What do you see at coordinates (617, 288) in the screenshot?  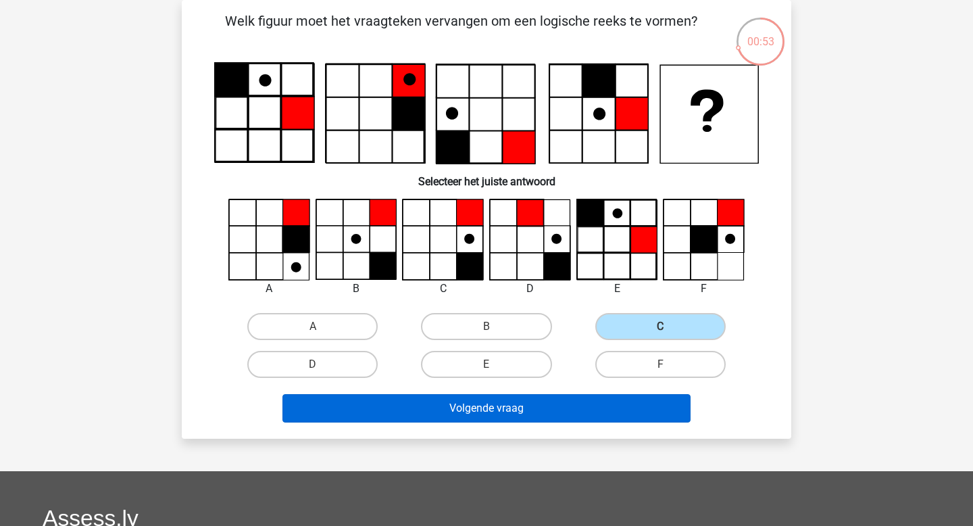 I see `div: E` at bounding box center [617, 288].